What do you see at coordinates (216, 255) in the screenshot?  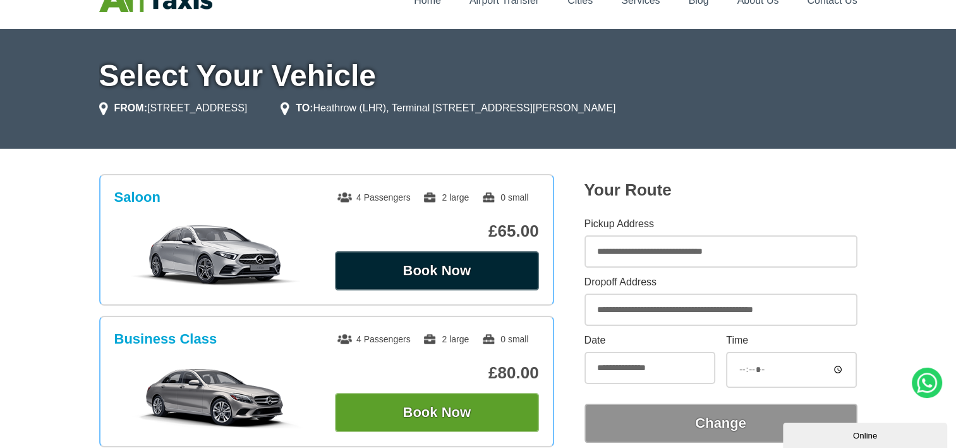 I see `img: Saloon` at bounding box center [216, 255].